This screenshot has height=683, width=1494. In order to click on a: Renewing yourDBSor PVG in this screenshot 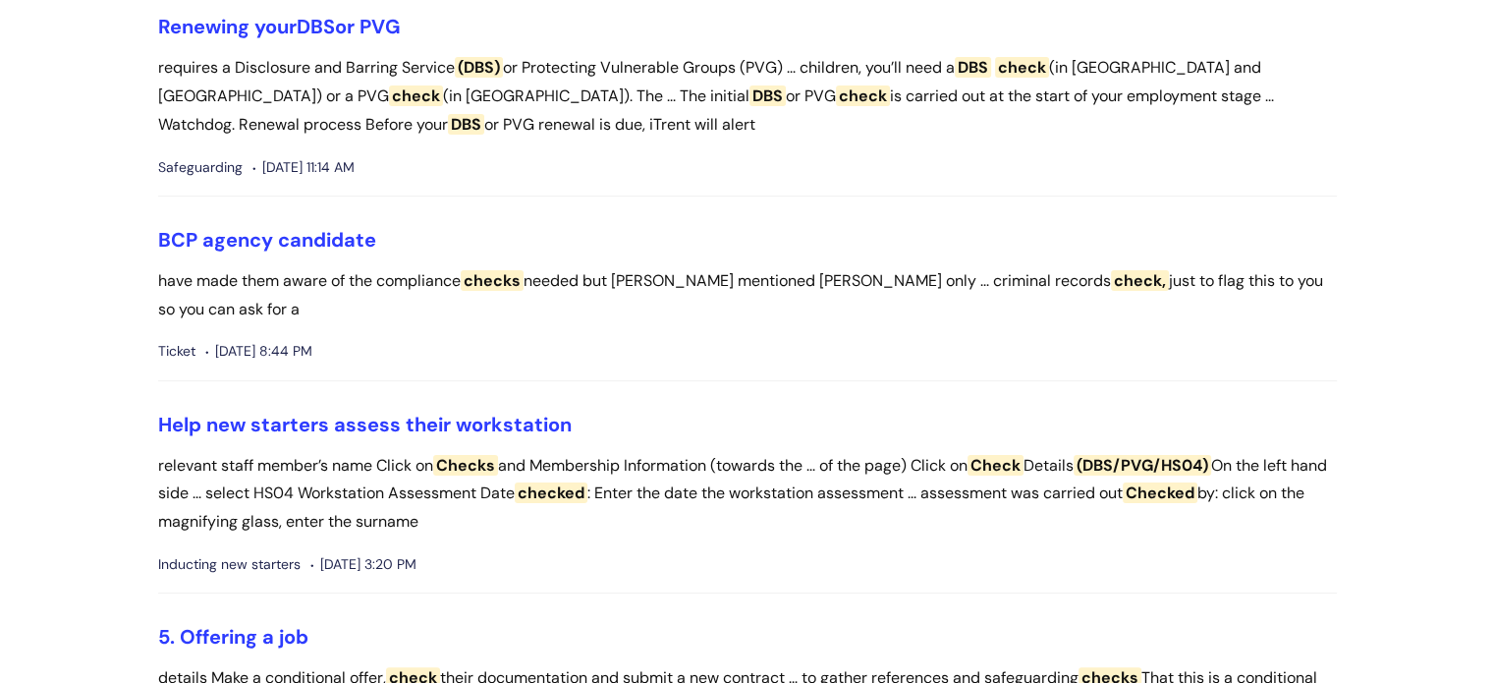, I will do `click(279, 27)`.